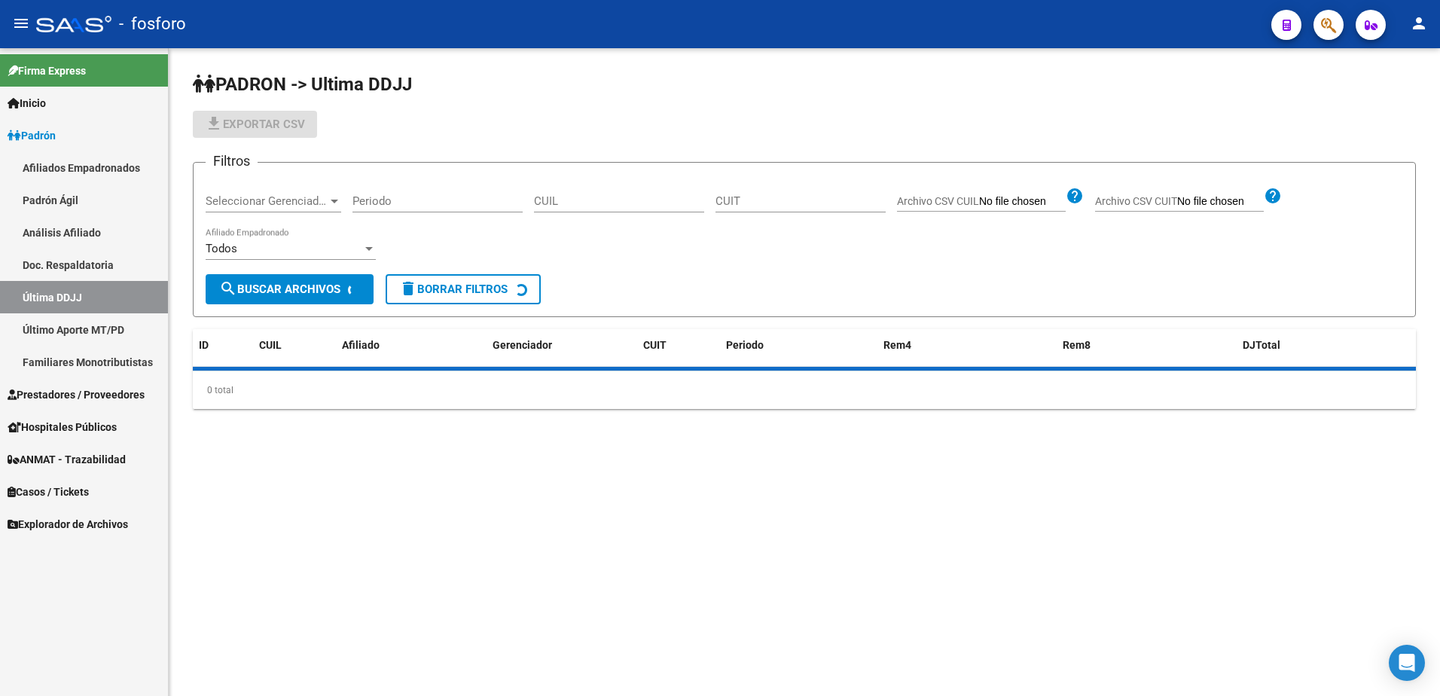 The image size is (1440, 696). Describe the element at coordinates (1261, 345) in the screenshot. I see `span: DJTotal` at that location.